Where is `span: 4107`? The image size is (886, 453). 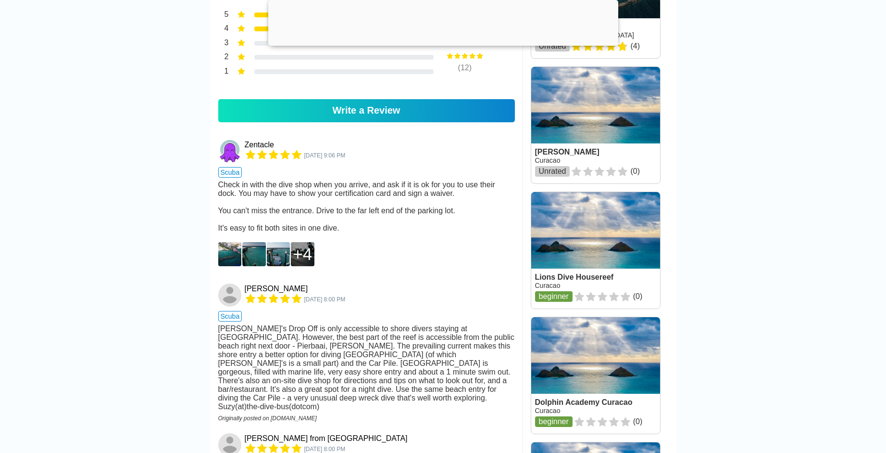
span: 4107 is located at coordinates (325, 299).